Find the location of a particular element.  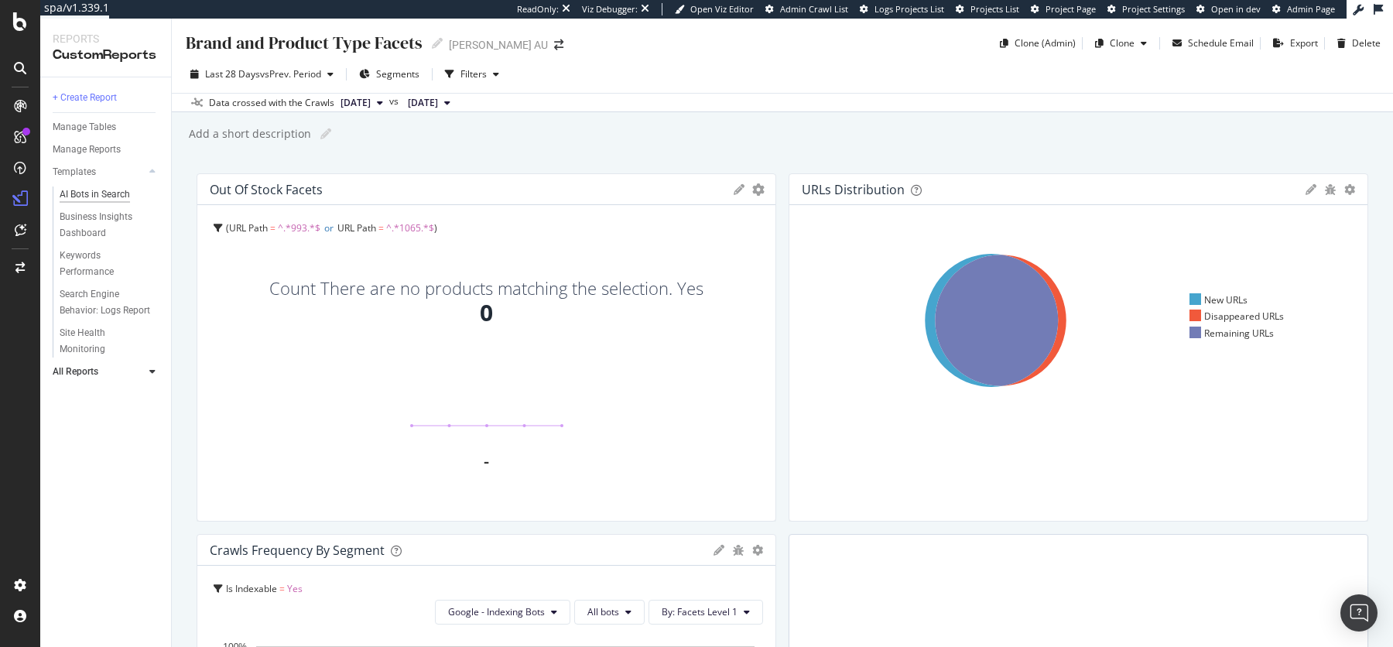

div: URLs DistributiongeargearNew URLsDisappeared URLsRemaining URLs is located at coordinates (1078, 347).